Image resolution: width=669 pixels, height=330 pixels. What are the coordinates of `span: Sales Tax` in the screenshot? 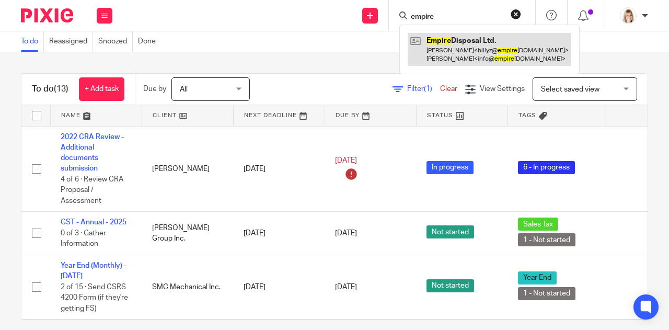 It's located at (538, 224).